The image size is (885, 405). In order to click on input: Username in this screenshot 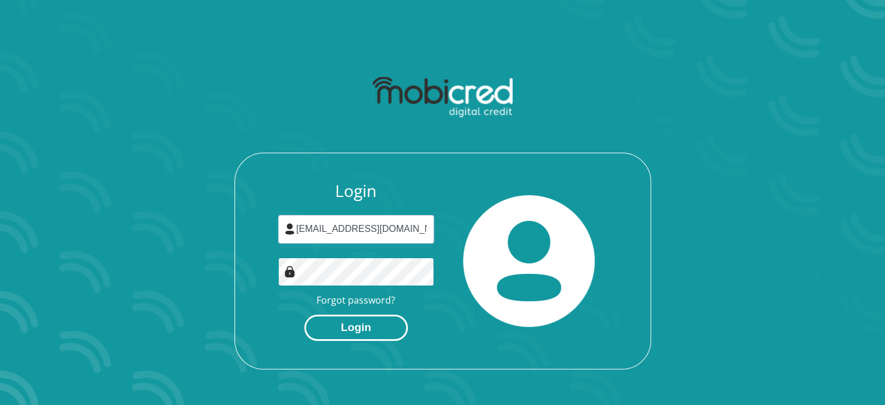, I will do `click(356, 229)`.